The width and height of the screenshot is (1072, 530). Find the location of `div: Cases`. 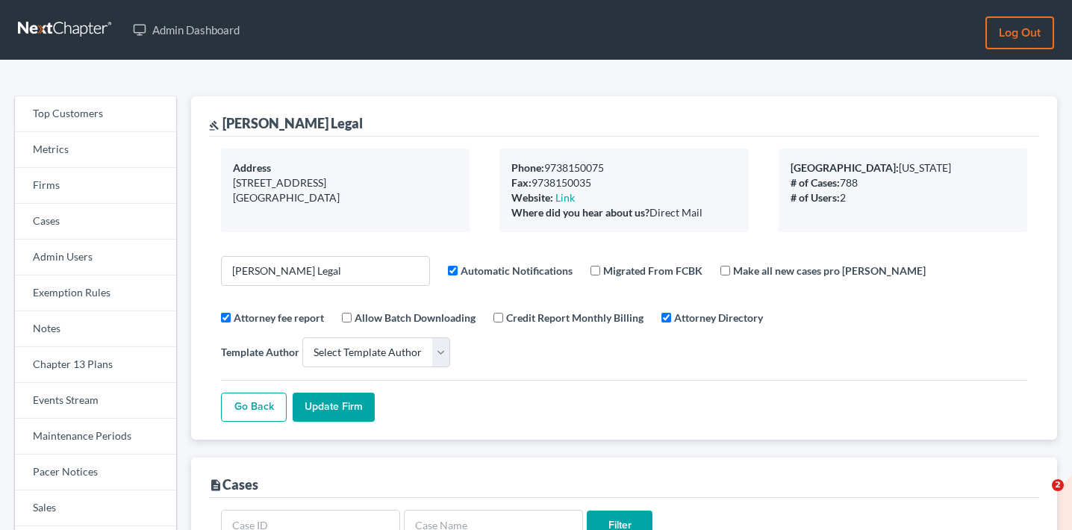

div: Cases is located at coordinates (234, 484).